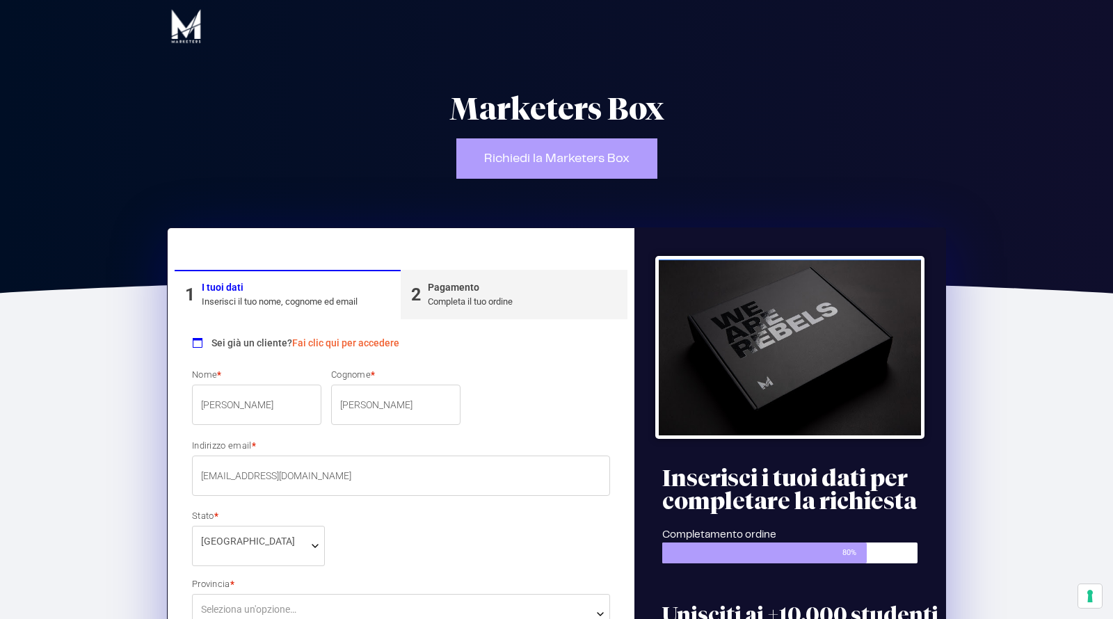 The height and width of the screenshot is (619, 1113). Describe the element at coordinates (401, 583) in the screenshot. I see `label: Provincia` at that location.